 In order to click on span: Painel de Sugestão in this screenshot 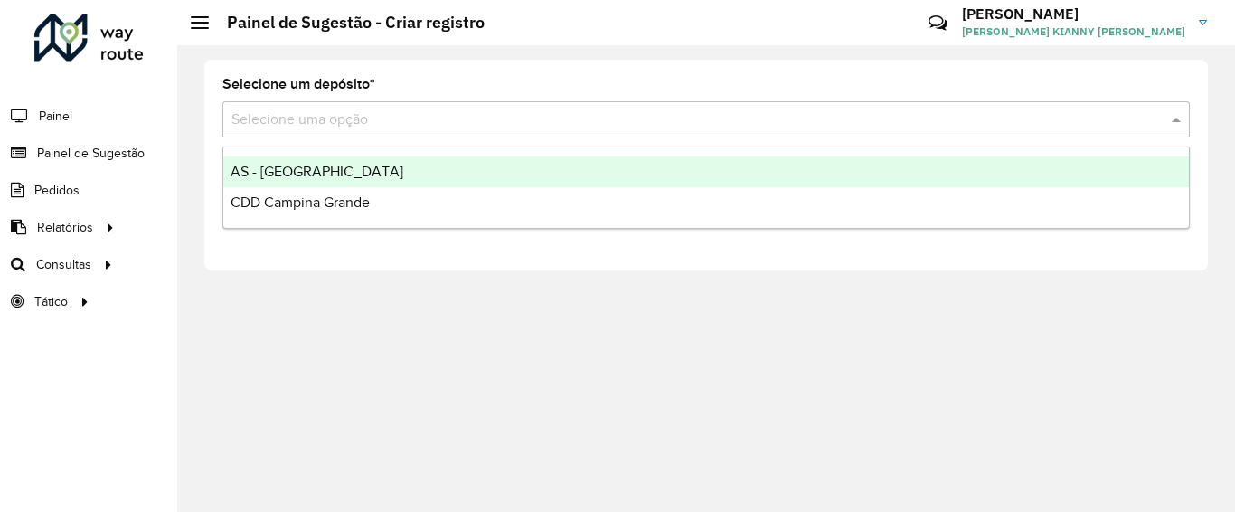, I will do `click(90, 153)`.